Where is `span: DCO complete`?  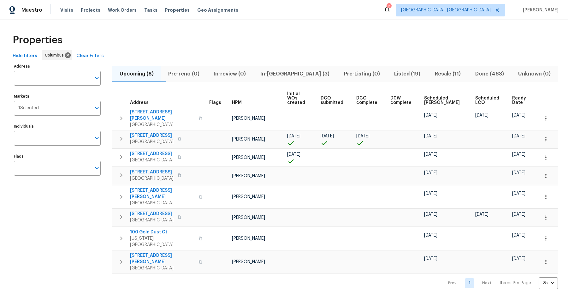 span: DCO complete is located at coordinates (368, 100).